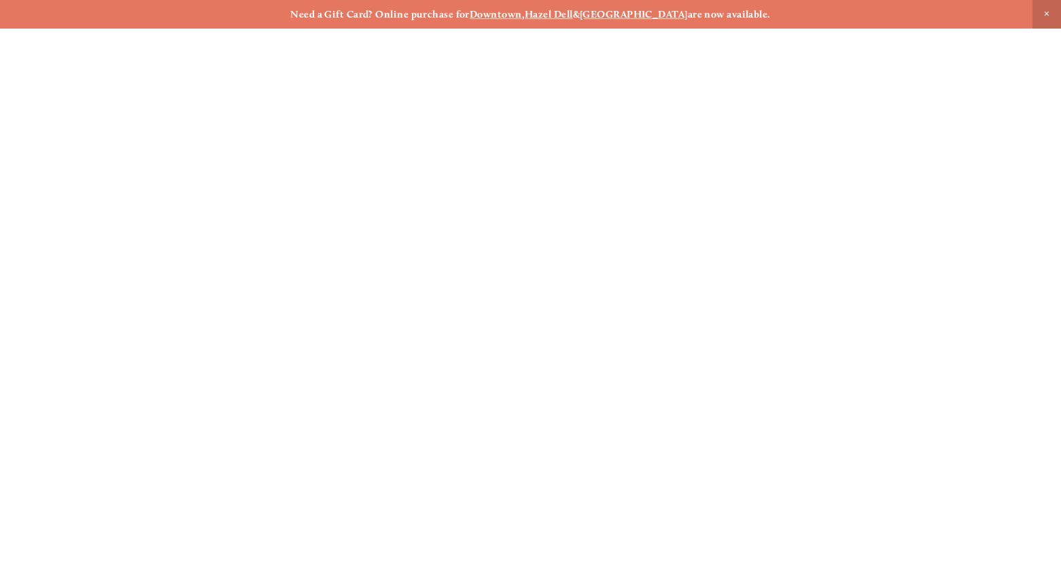 Image resolution: width=1061 pixels, height=574 pixels. I want to click on a: Hazel Dell, so click(549, 14).